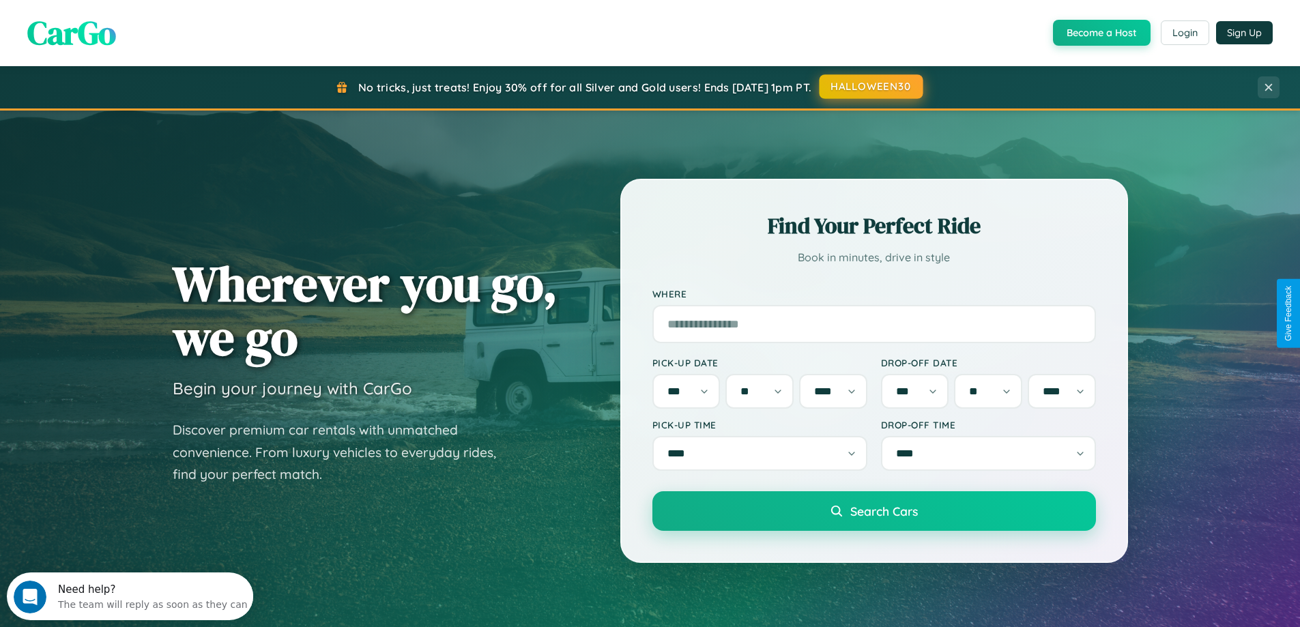 Image resolution: width=1300 pixels, height=627 pixels. I want to click on h2: Find Your Perfect Ride, so click(874, 226).